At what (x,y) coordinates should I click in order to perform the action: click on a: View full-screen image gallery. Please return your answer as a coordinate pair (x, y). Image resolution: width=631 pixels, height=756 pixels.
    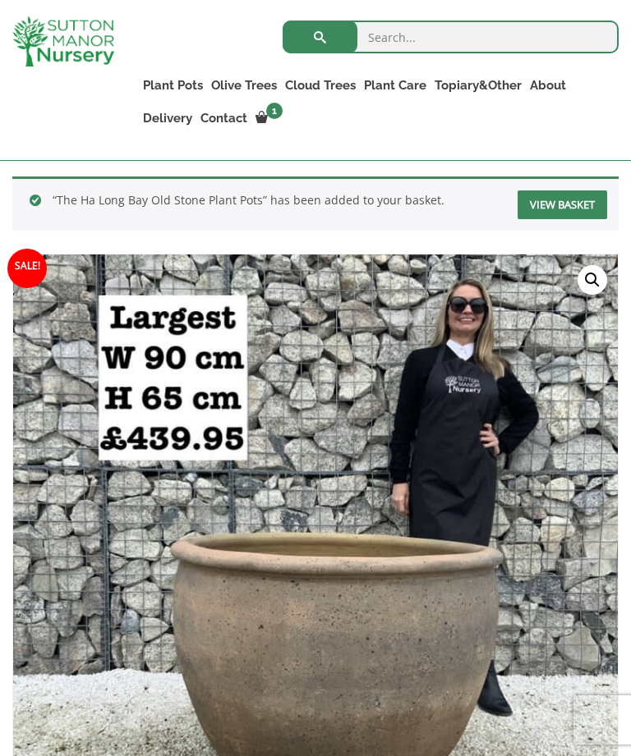
    Looking at the image, I should click on (592, 280).